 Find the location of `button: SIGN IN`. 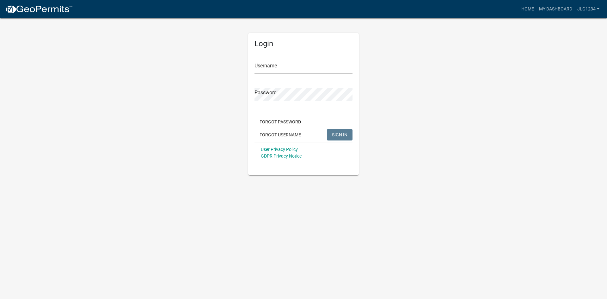

button: SIGN IN is located at coordinates (339, 135).